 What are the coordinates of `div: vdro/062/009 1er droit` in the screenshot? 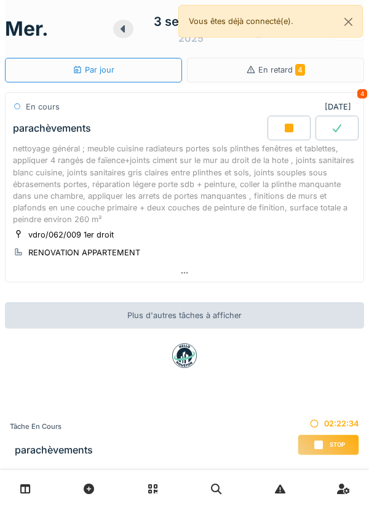 It's located at (71, 234).